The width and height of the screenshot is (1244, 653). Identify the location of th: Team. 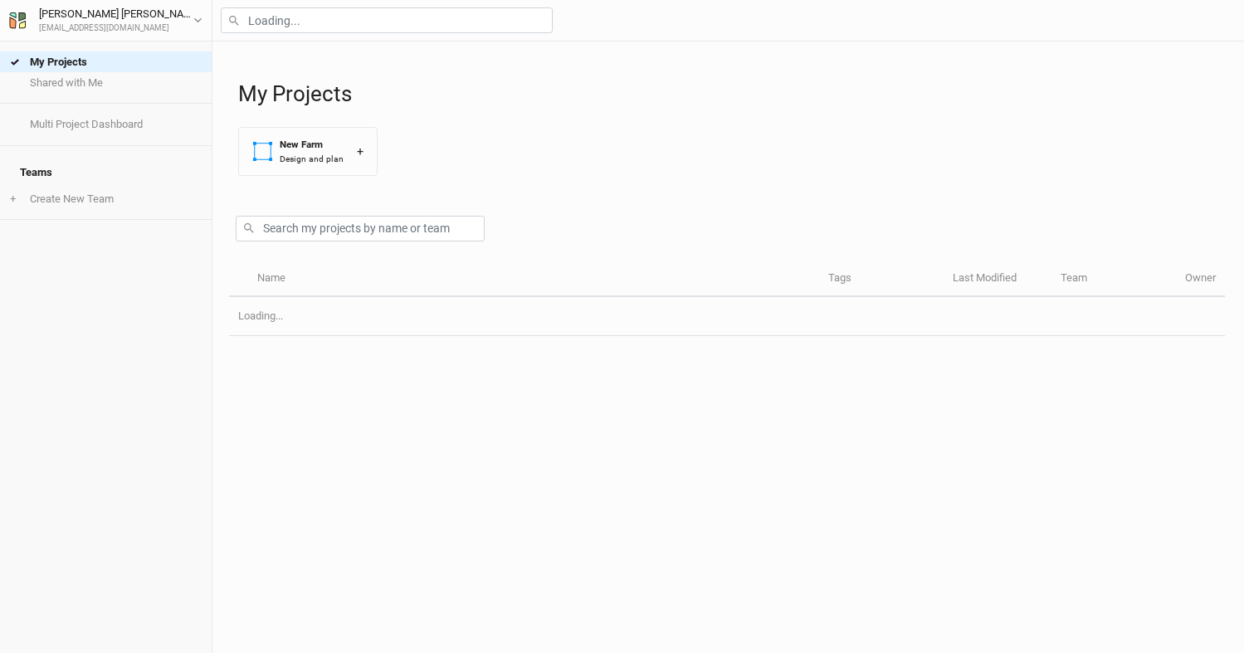
(1114, 279).